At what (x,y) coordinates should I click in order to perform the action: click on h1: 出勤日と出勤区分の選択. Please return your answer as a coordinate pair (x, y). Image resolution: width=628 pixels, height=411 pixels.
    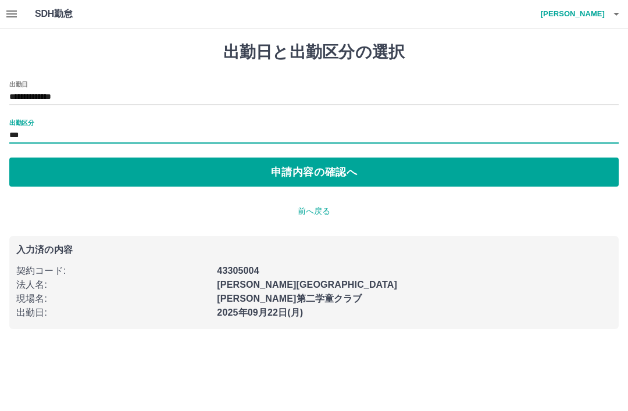
    Looking at the image, I should click on (314, 52).